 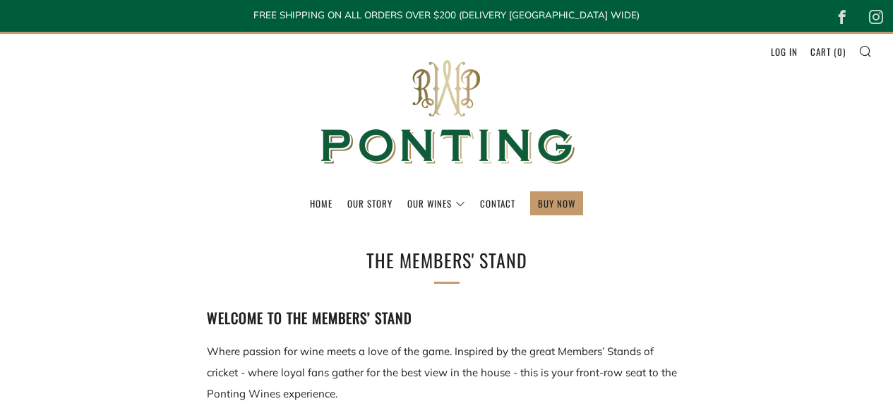 What do you see at coordinates (447, 260) in the screenshot?
I see `h1: The Members' Stand` at bounding box center [447, 260].